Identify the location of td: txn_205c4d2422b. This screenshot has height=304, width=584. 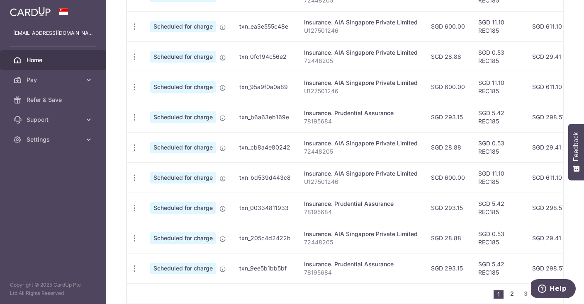
(265, 238).